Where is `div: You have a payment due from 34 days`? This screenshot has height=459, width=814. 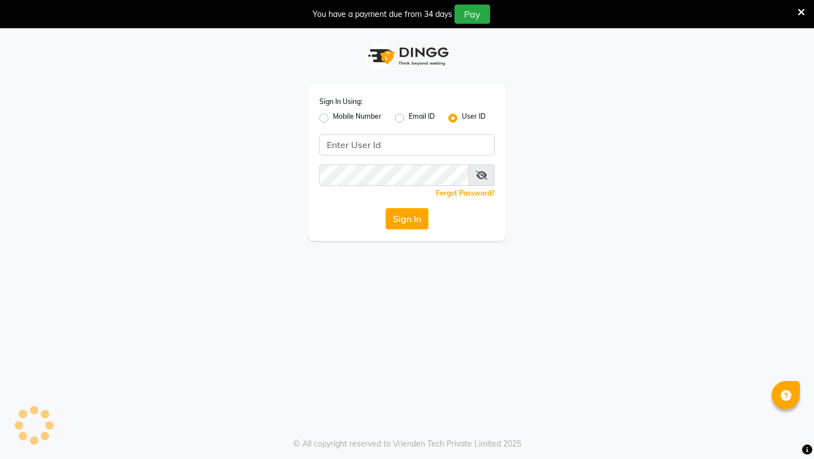
div: You have a payment due from 34 days is located at coordinates (382, 14).